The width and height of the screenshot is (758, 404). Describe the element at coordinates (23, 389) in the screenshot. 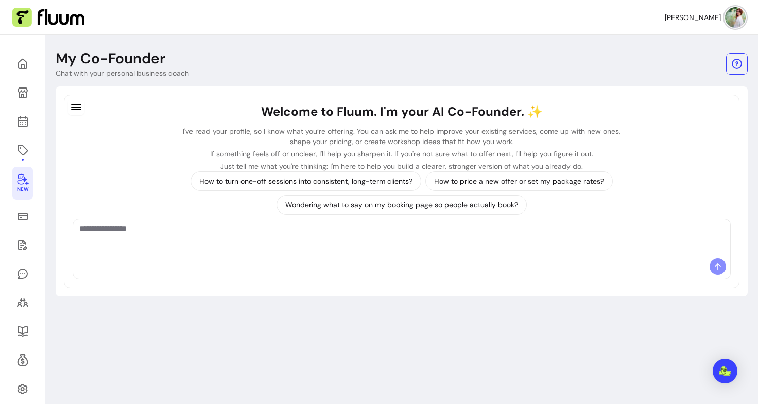

I see `a: Settings` at that location.